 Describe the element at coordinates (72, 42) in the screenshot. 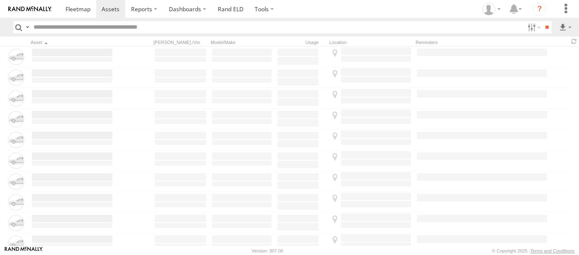

I see `div: Click to Sort` at that location.